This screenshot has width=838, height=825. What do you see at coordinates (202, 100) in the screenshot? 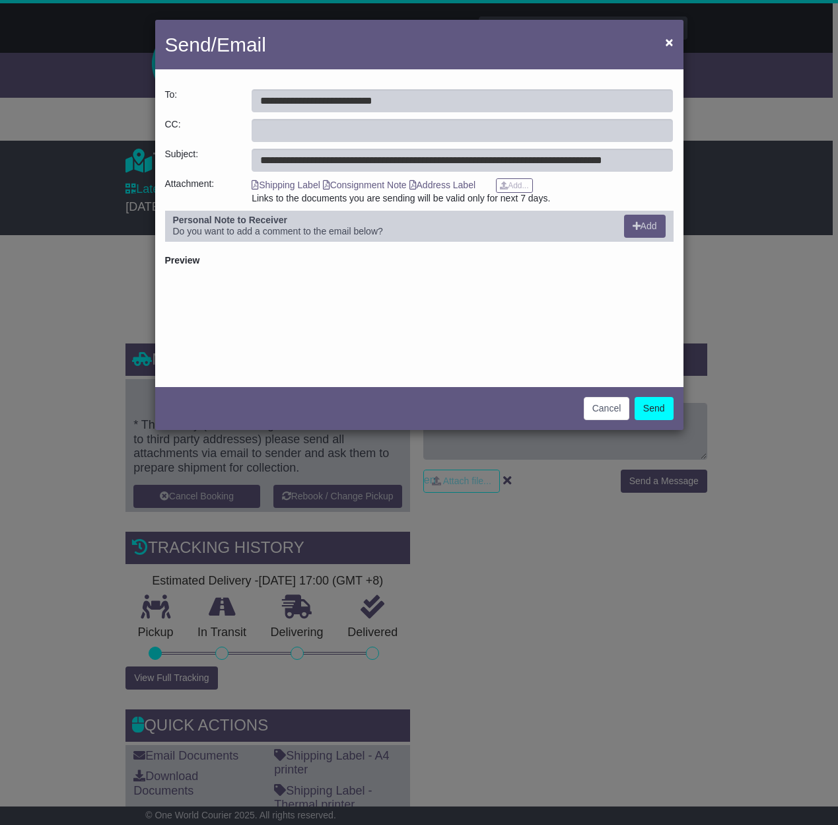
I see `div: To:` at bounding box center [202, 100].